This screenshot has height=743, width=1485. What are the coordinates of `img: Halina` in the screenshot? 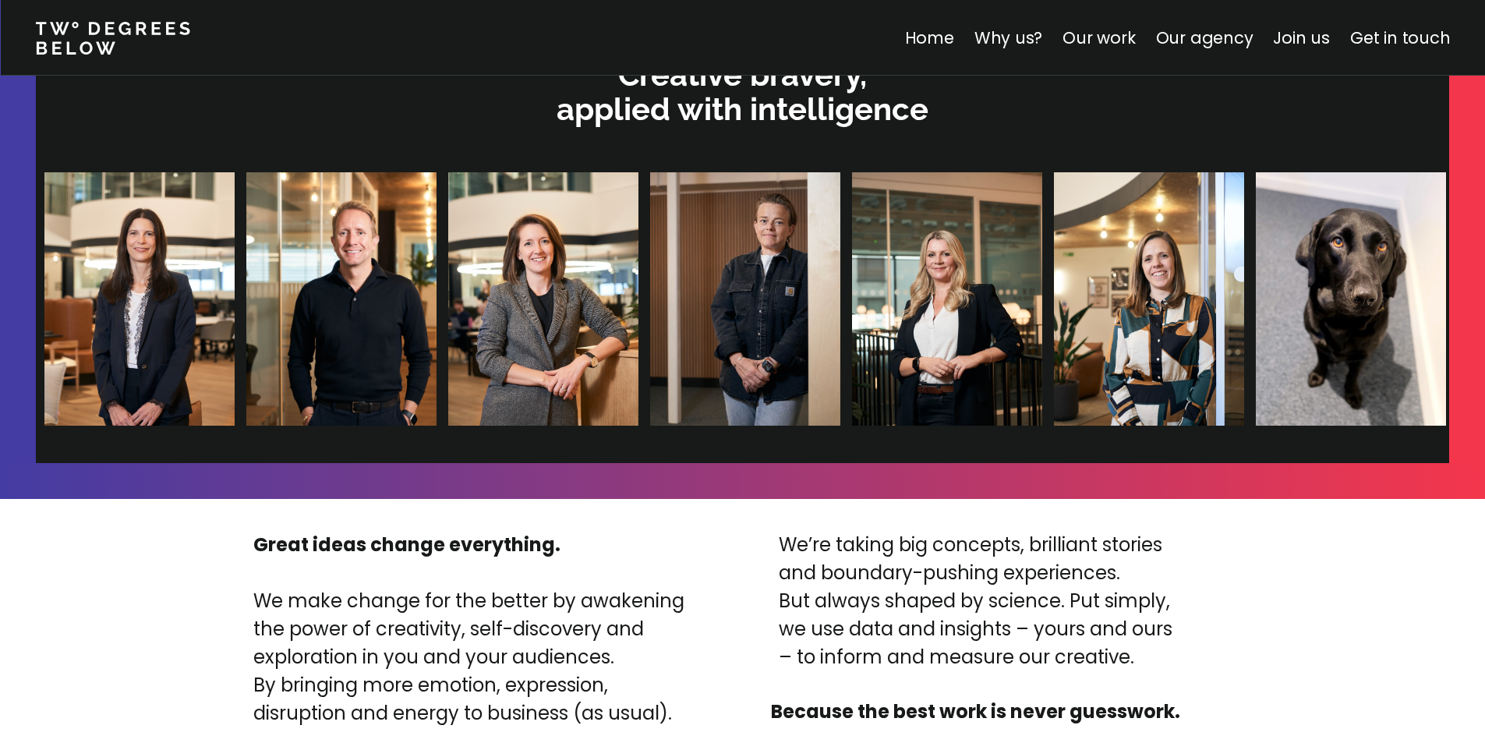 It's located at (810, 299).